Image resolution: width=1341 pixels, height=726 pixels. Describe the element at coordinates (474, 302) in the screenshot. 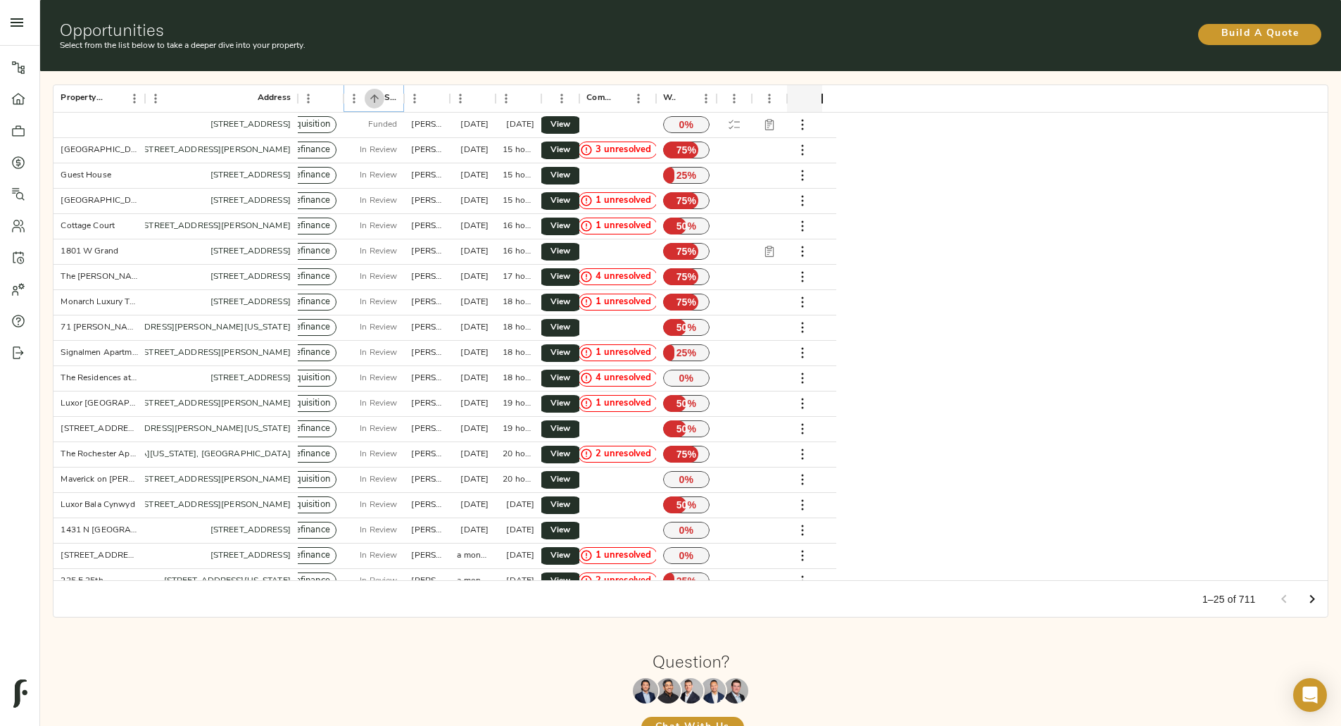

I see `div: 6 days ago` at that location.